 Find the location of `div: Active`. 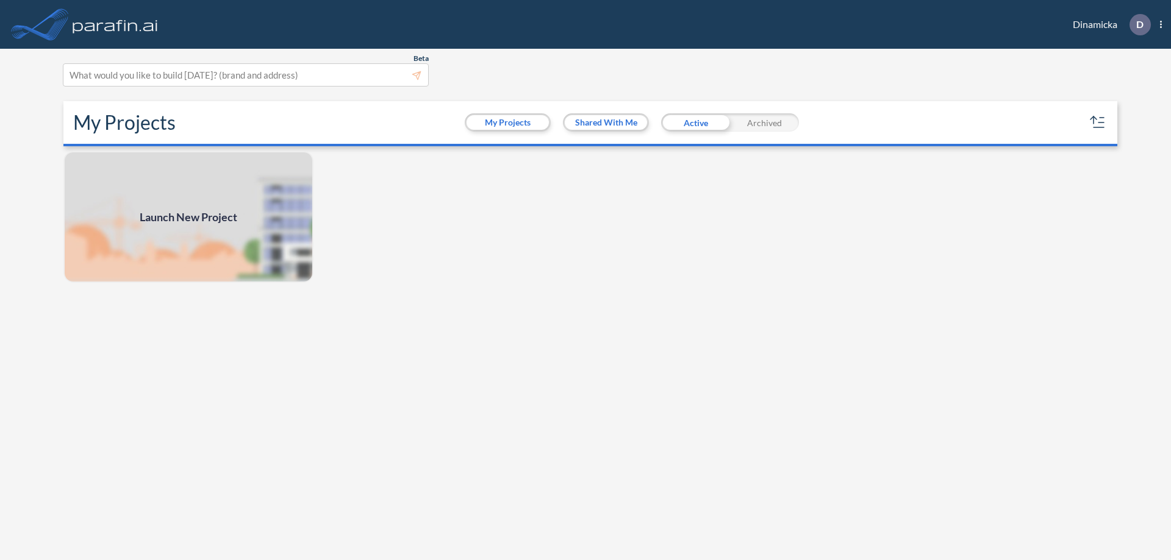

div: Active is located at coordinates (695, 123).